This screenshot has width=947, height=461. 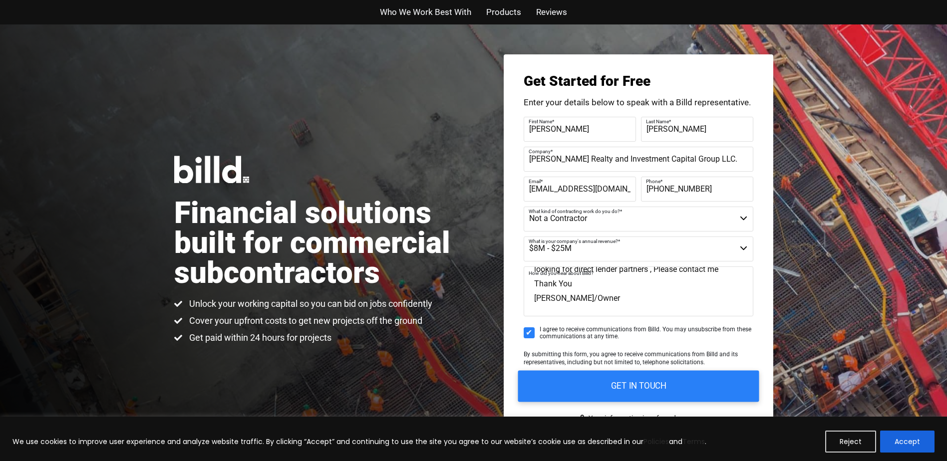 What do you see at coordinates (658, 121) in the screenshot?
I see `span: Last Name` at bounding box center [658, 121].